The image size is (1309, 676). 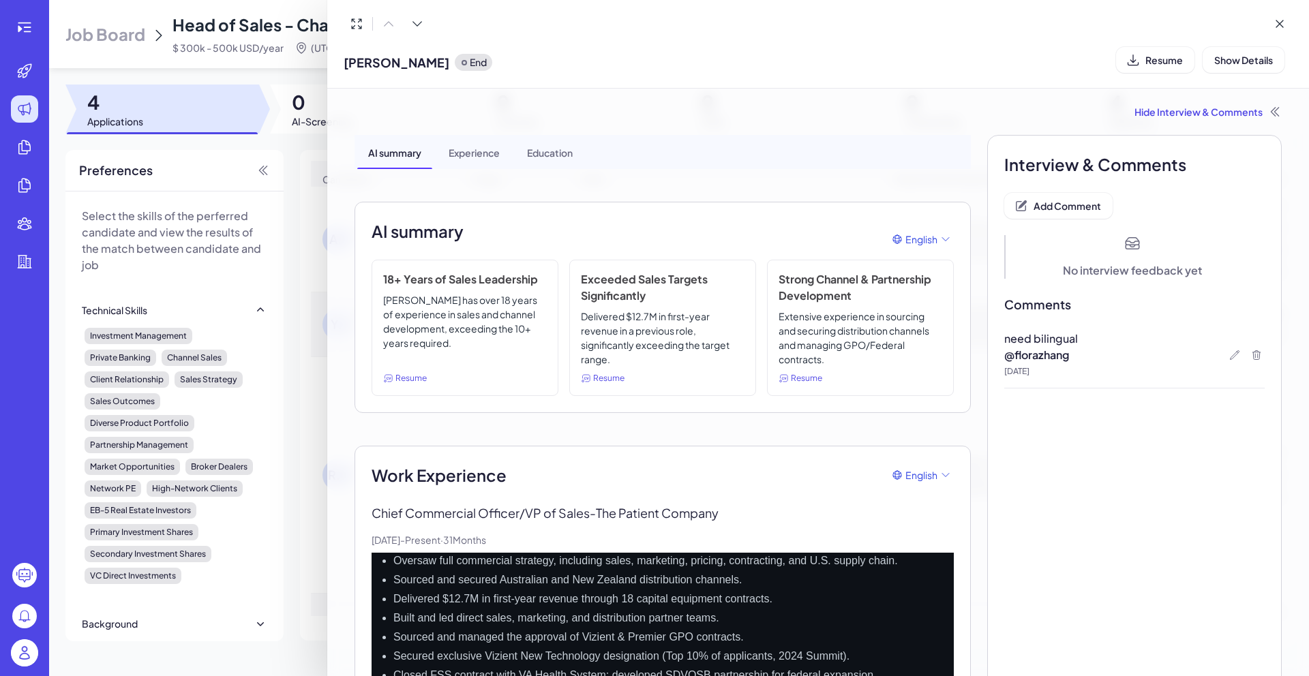 I want to click on div: No interview feedback yet, so click(x=1133, y=271).